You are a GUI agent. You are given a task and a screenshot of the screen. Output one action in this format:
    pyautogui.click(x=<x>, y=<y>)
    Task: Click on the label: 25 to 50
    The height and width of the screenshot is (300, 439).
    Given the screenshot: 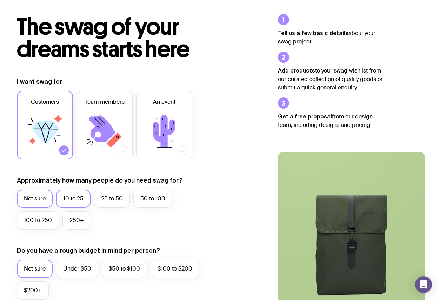 What is the action you would take?
    pyautogui.click(x=112, y=199)
    